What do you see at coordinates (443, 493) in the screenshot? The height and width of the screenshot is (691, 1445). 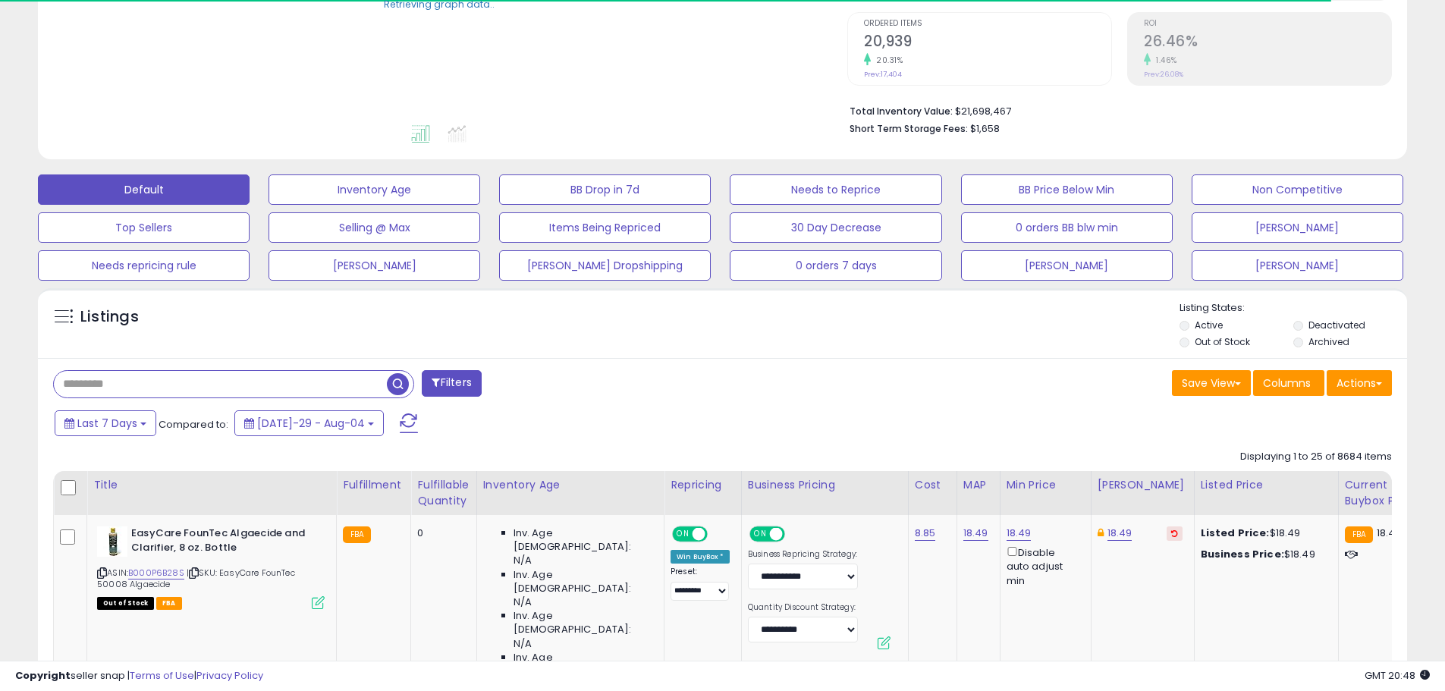 I see `div: Fulfillable Quantity` at bounding box center [443, 493].